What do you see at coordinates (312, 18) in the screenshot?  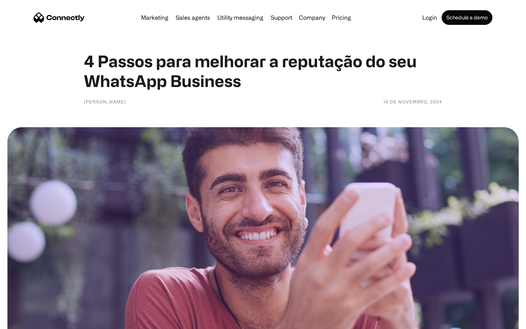 I see `div: Company` at bounding box center [312, 18].